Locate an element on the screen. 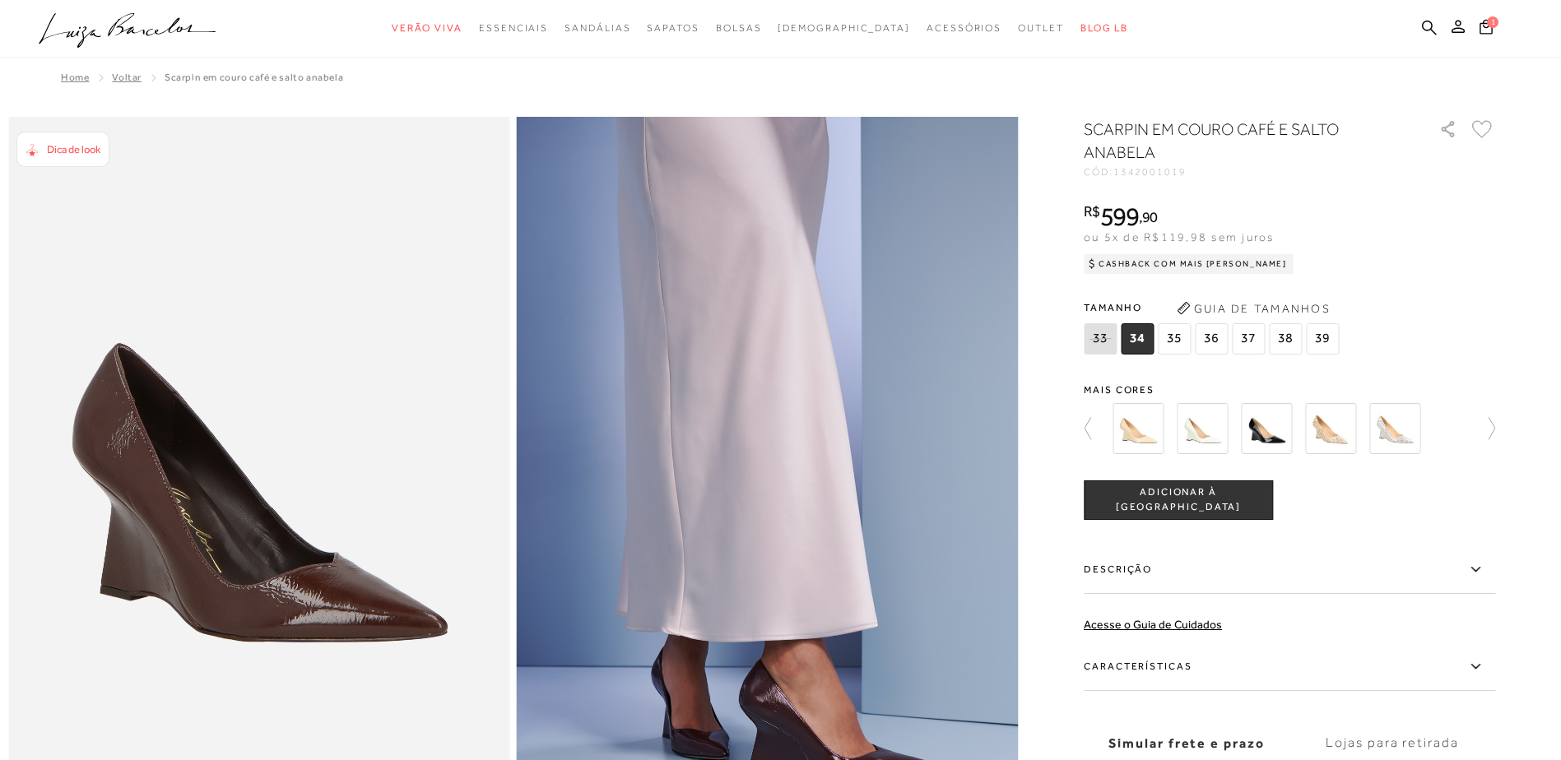  a: BLOG LB is located at coordinates (1104, 28).